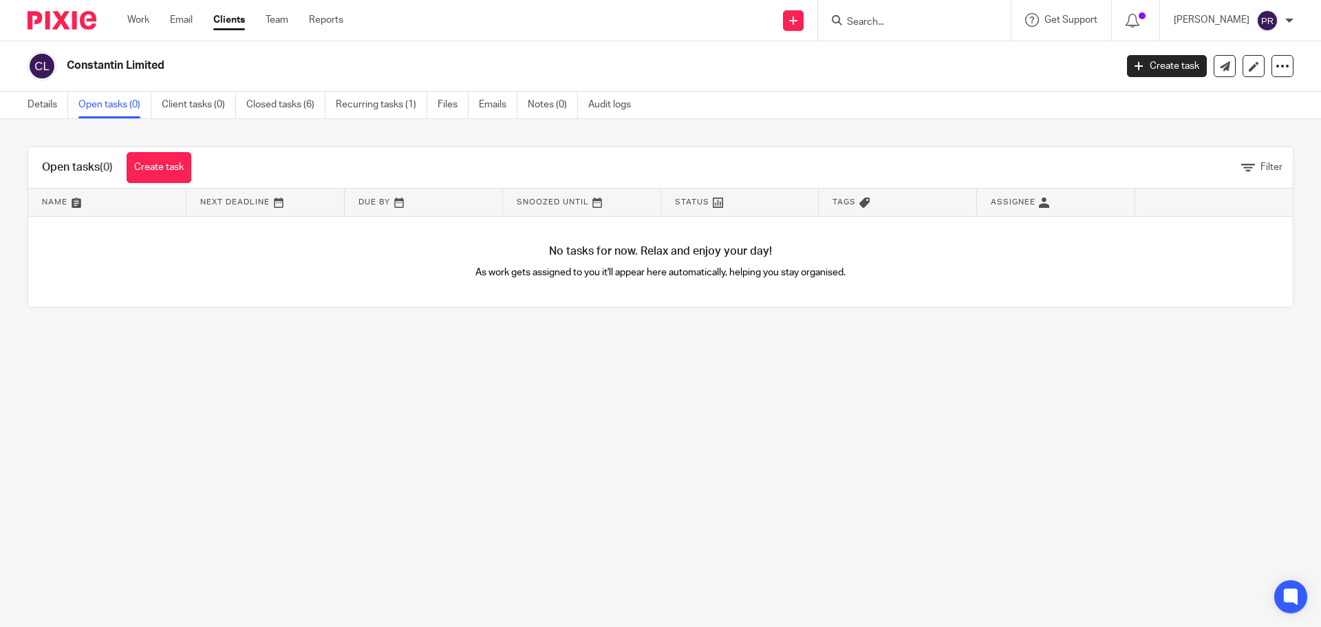  I want to click on span: (0), so click(106, 167).